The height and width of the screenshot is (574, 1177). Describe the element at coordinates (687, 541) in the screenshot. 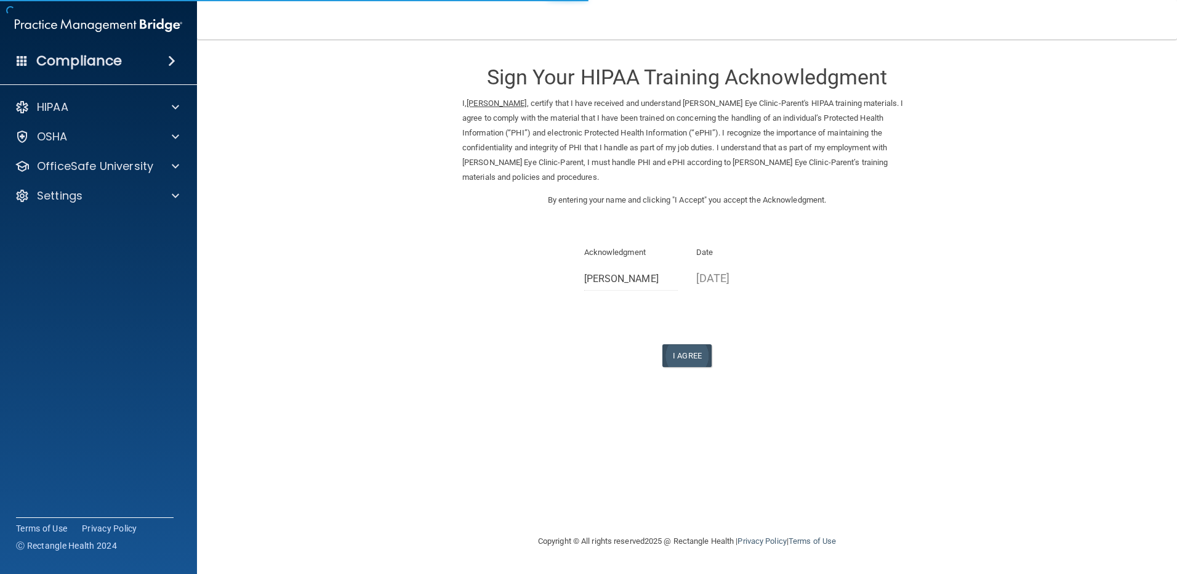

I see `div: Copyright © All rights reserved 2025 @ Rectangle Health | |` at that location.